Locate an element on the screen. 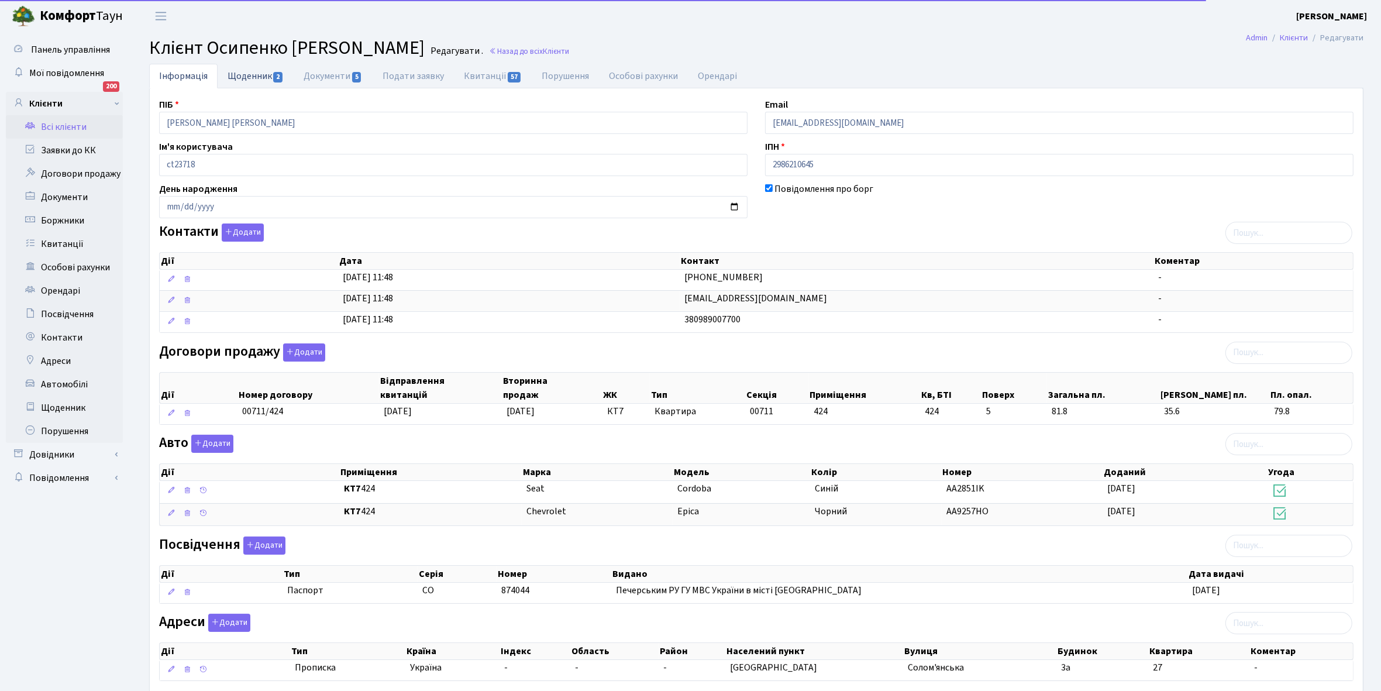  span: Таун is located at coordinates (81, 16).